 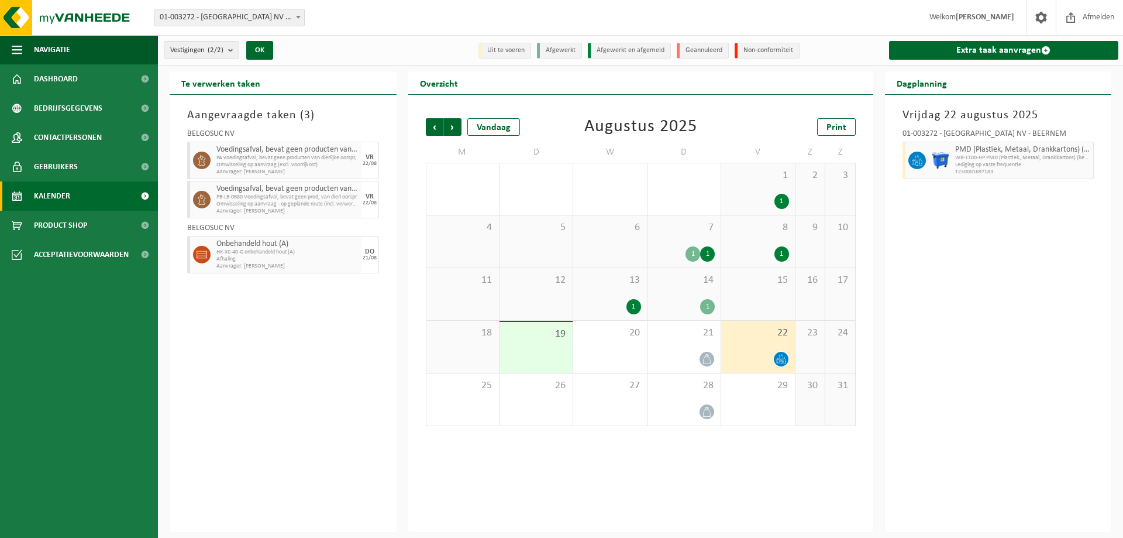 I want to click on div: Vandaag, so click(x=494, y=127).